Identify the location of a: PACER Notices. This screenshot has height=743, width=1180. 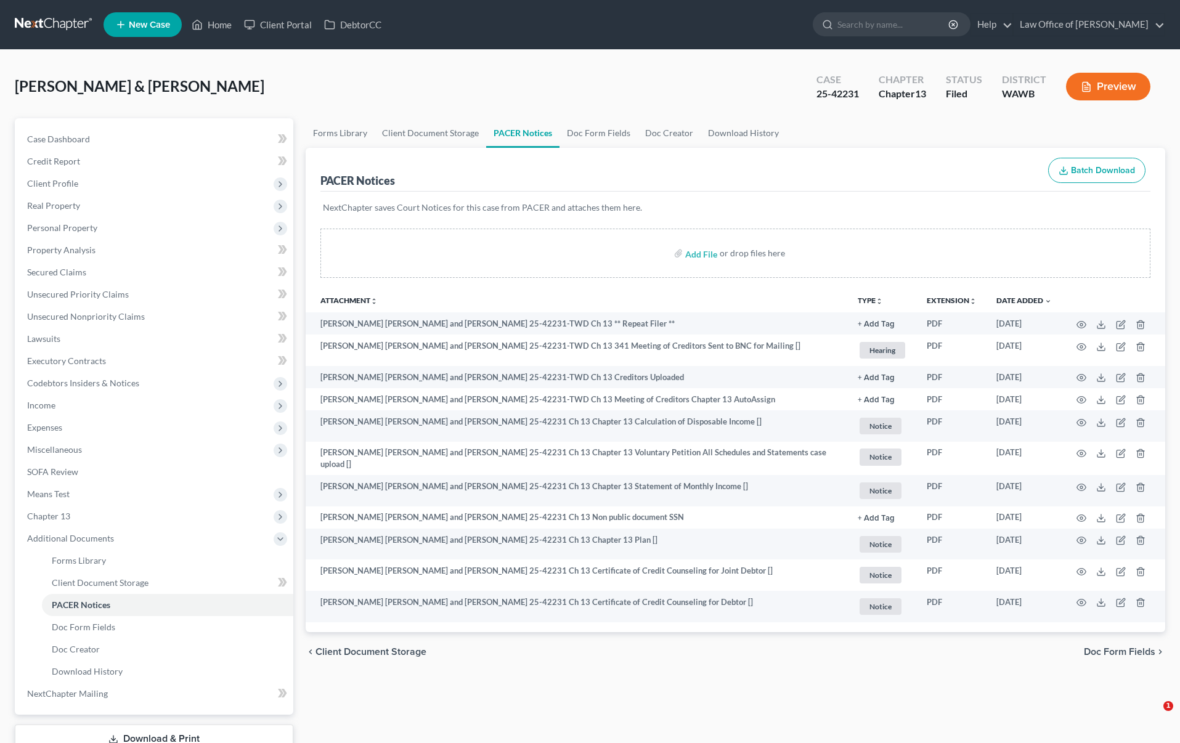
(168, 605).